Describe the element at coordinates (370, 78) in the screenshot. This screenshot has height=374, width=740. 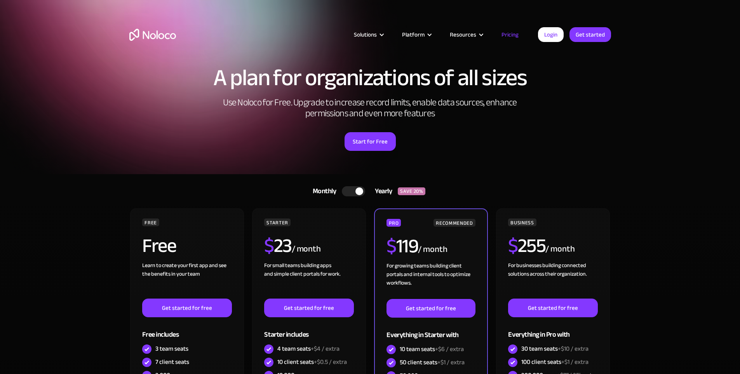
I see `h1: A plan for organizations of all sizes` at that location.